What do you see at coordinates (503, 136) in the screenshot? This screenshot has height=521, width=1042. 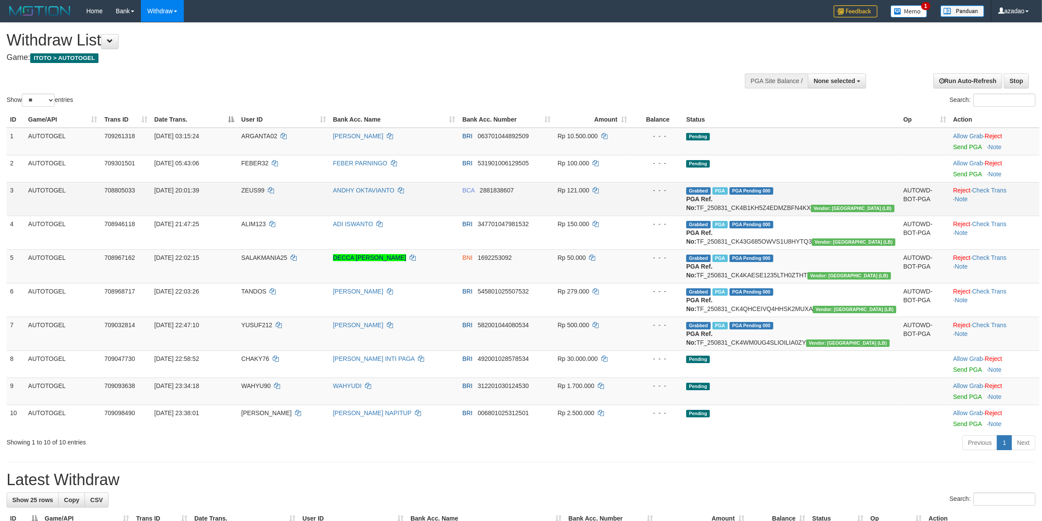 I see `span: Copy 063701044892509 to clipboard` at bounding box center [503, 136].